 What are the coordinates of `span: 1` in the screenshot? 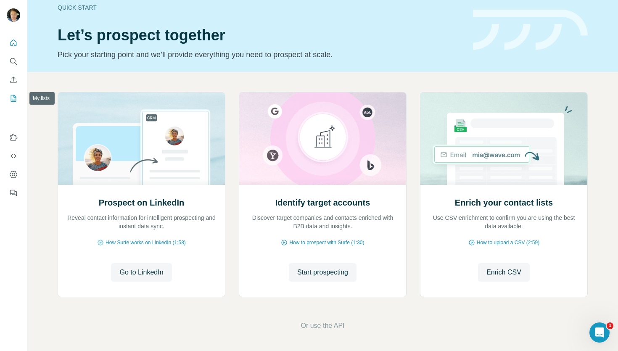 It's located at (610, 326).